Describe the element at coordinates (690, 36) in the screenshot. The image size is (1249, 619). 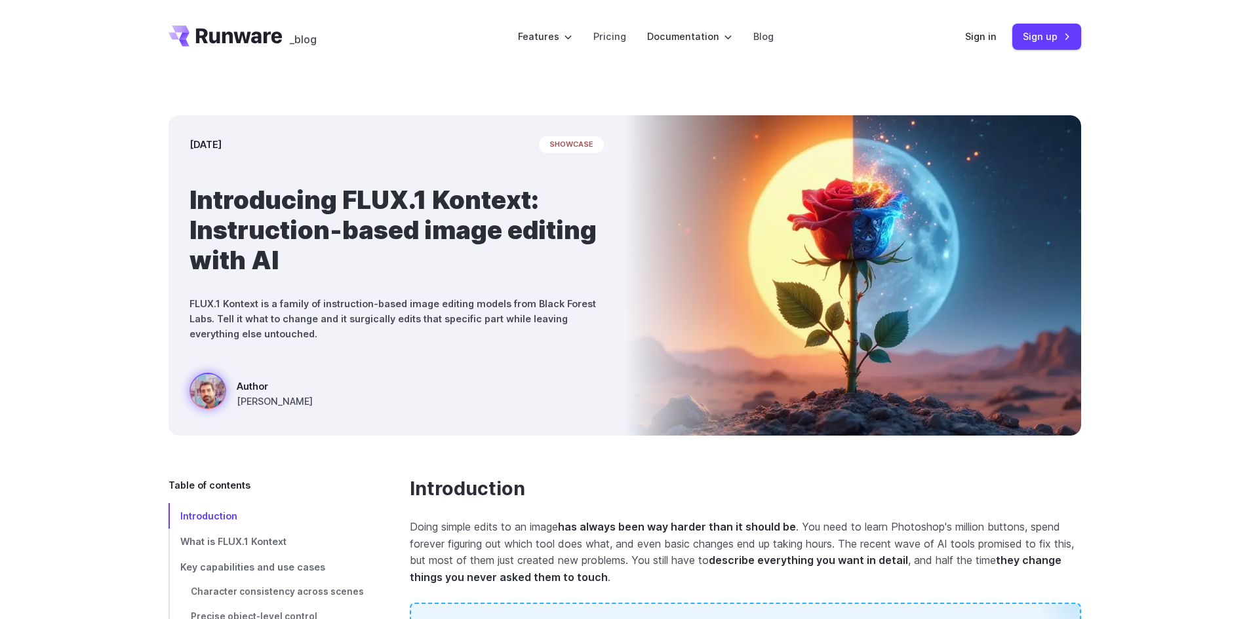
I see `label: Documentation` at that location.